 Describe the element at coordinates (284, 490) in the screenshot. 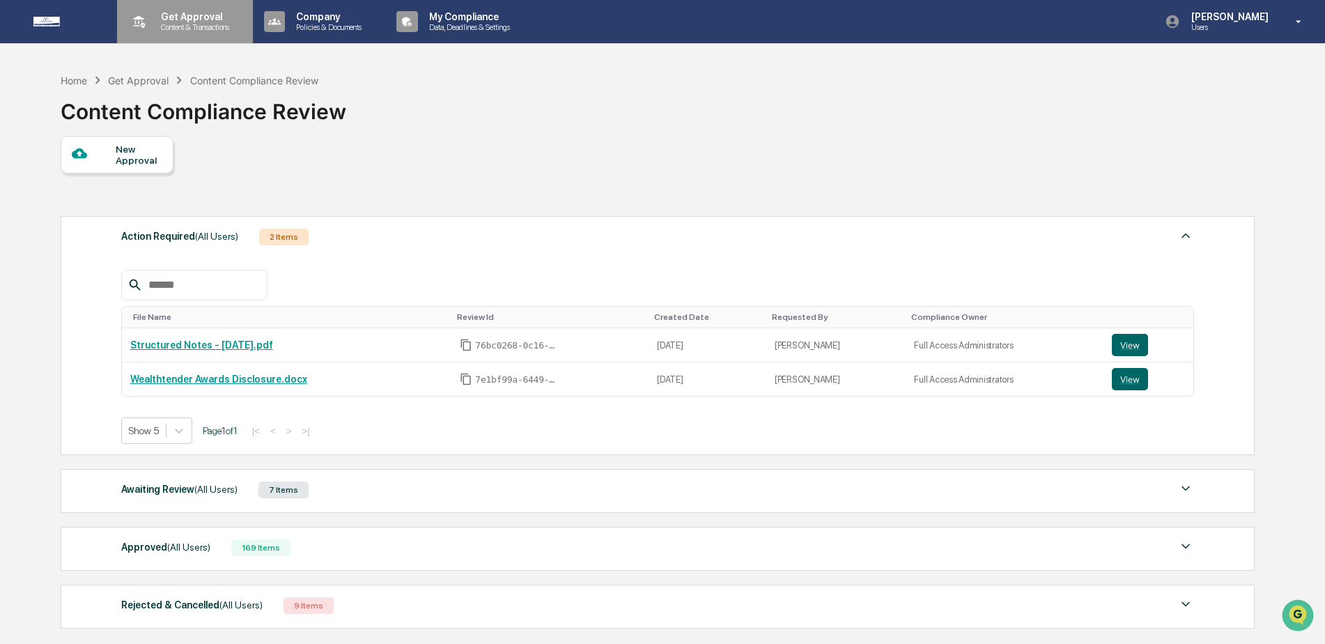

I see `div: 7 Items` at that location.